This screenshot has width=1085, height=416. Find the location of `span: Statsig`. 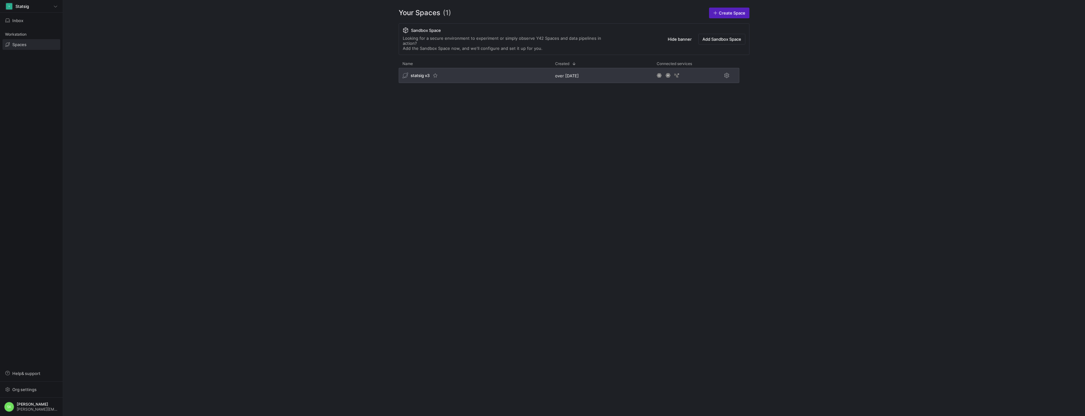

span: Statsig is located at coordinates (22, 6).